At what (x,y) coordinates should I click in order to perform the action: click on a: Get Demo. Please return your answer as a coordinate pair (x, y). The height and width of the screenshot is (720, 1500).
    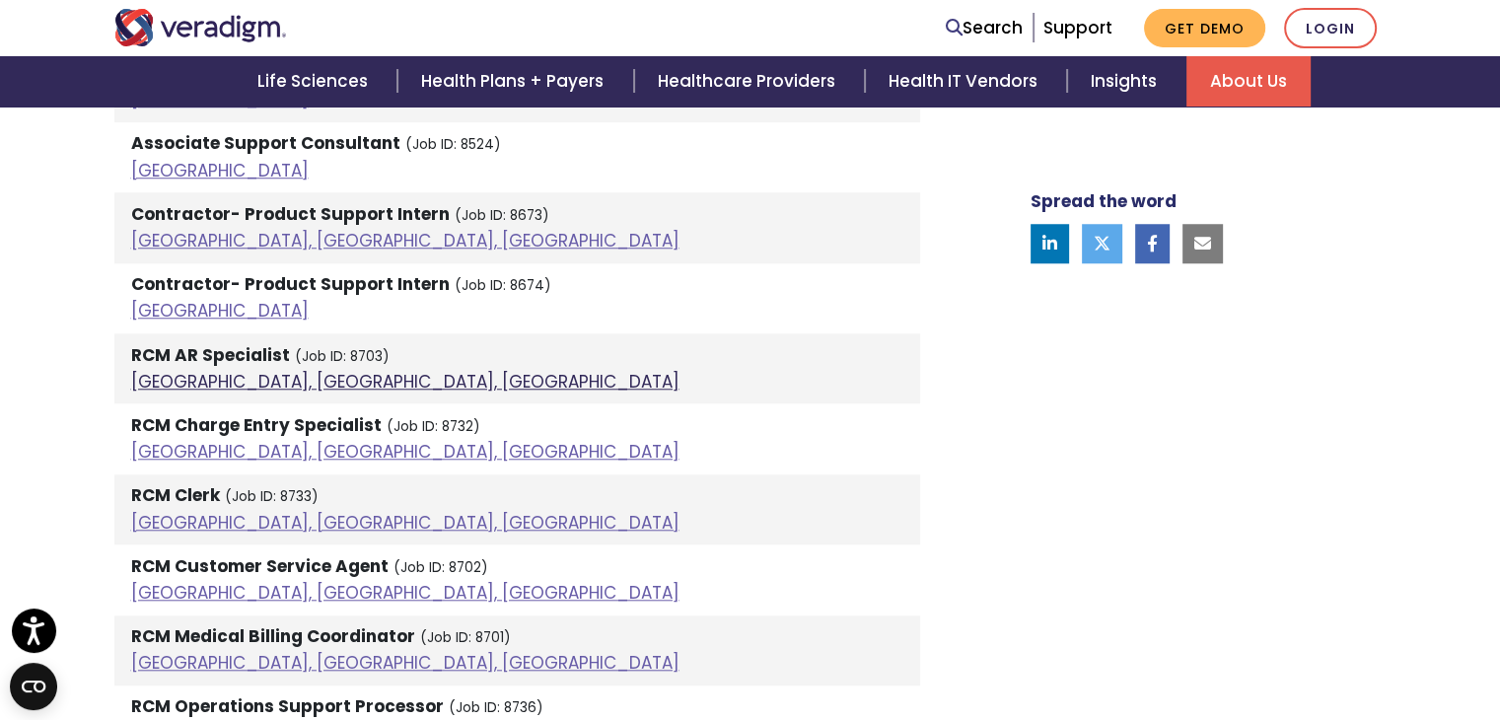
    Looking at the image, I should click on (1204, 28).